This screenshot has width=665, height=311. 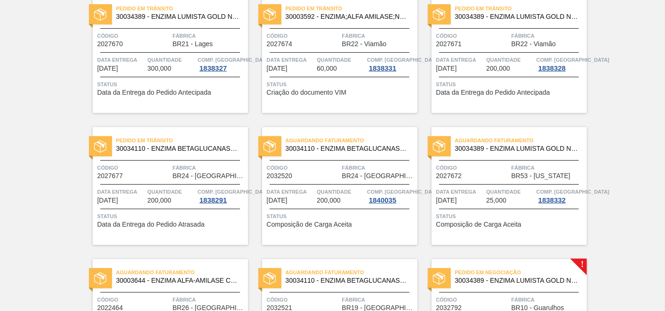 I want to click on span: Pedido em Negociação, so click(x=521, y=272).